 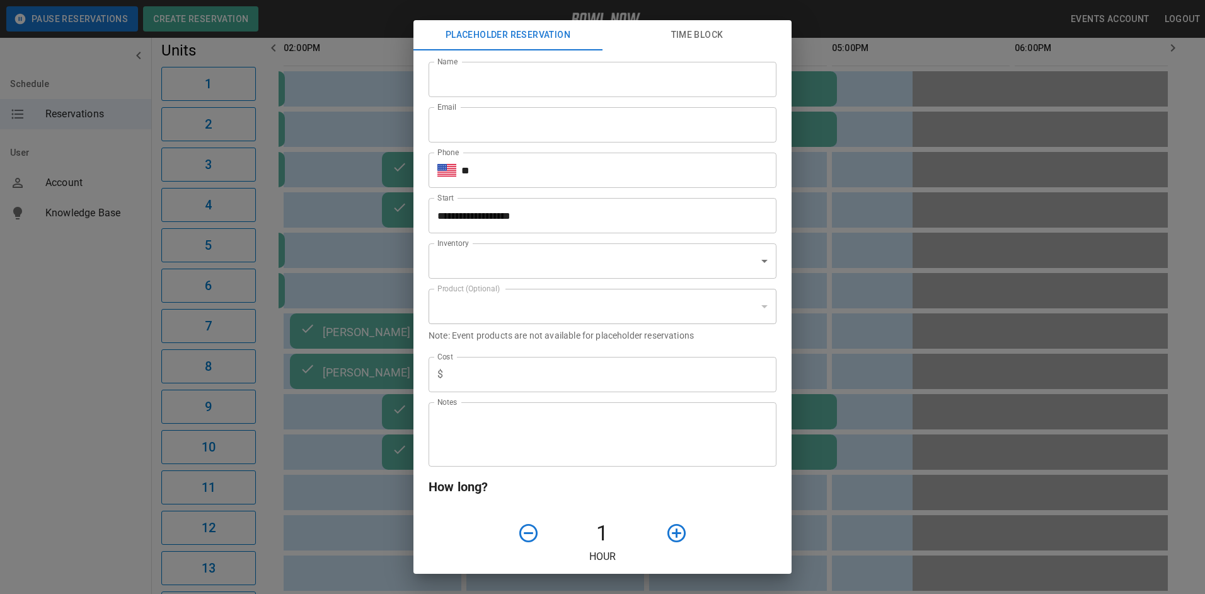 What do you see at coordinates (598, 216) in the screenshot?
I see `input: Choose date, selected date is Sep 26, 2025` at bounding box center [598, 216].